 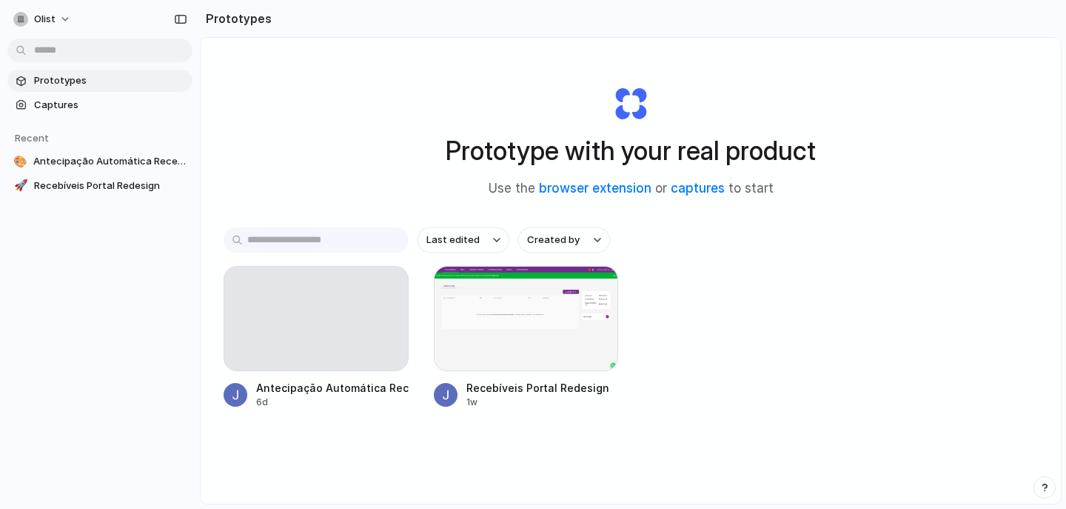 What do you see at coordinates (110, 186) in the screenshot?
I see `span: Recebíveis Portal Redesign` at bounding box center [110, 186].